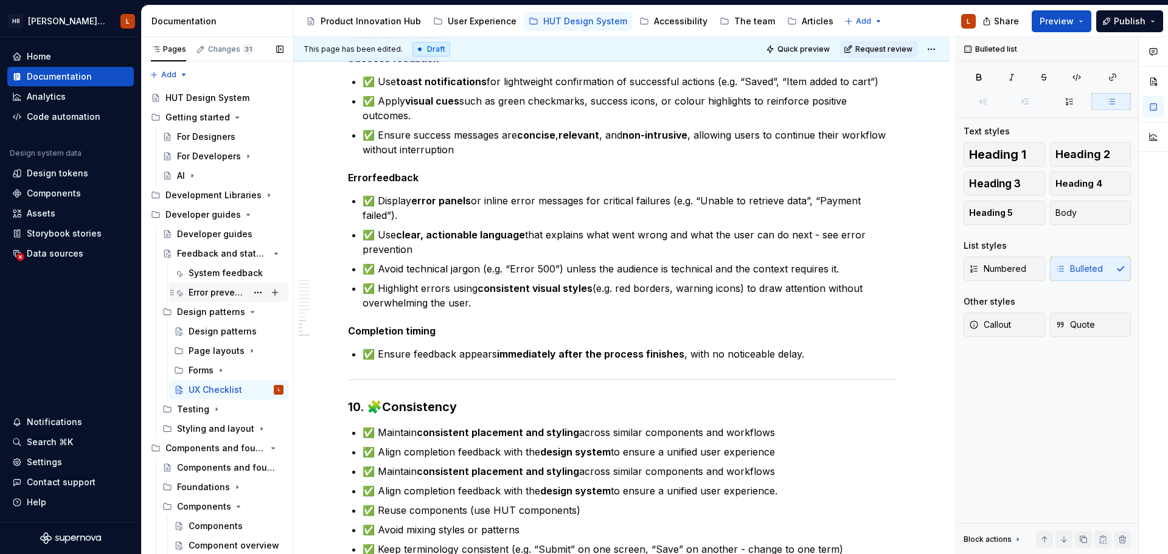  Describe the element at coordinates (41, 214) in the screenshot. I see `div: Assets` at that location.